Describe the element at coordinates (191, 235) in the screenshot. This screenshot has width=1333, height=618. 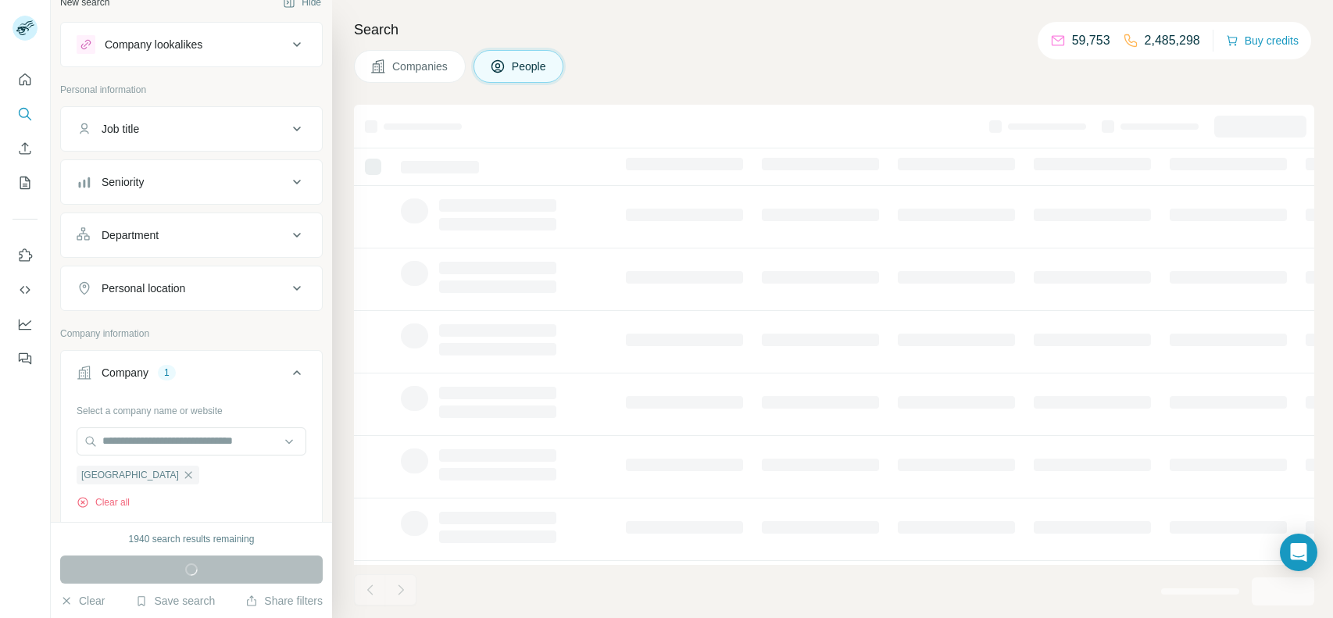
I see `button: Department` at that location.